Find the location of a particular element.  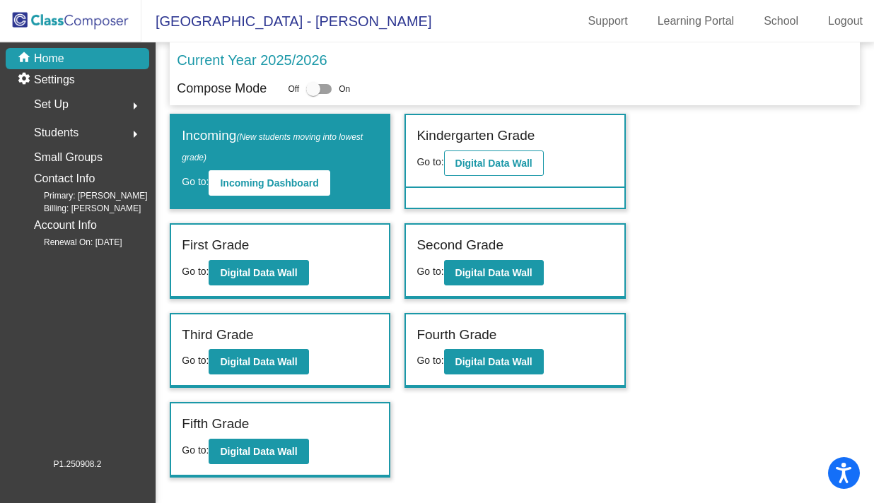

label: Fifth Grade is located at coordinates (215, 424).